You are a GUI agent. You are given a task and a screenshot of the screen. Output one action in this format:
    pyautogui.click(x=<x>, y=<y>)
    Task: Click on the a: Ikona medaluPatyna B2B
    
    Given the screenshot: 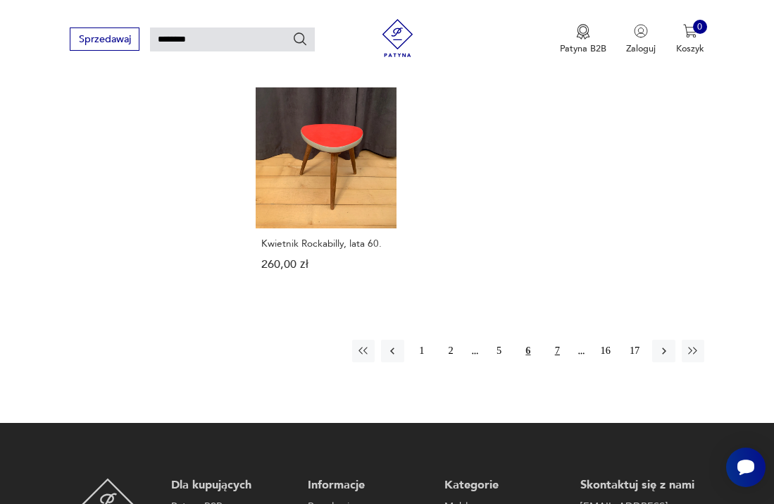 What is the action you would take?
    pyautogui.click(x=583, y=39)
    